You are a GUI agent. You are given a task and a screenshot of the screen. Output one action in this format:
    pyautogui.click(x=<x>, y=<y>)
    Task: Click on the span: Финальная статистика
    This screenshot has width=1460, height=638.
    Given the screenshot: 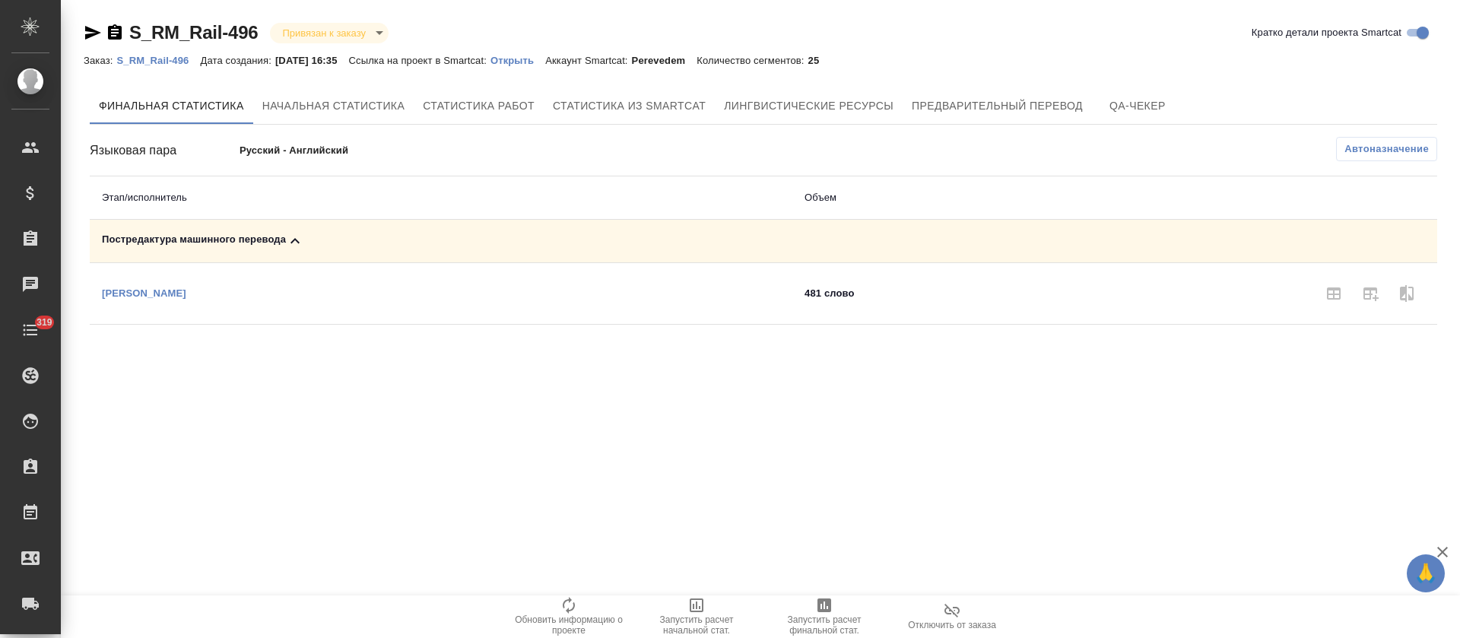 What is the action you would take?
    pyautogui.click(x=171, y=106)
    